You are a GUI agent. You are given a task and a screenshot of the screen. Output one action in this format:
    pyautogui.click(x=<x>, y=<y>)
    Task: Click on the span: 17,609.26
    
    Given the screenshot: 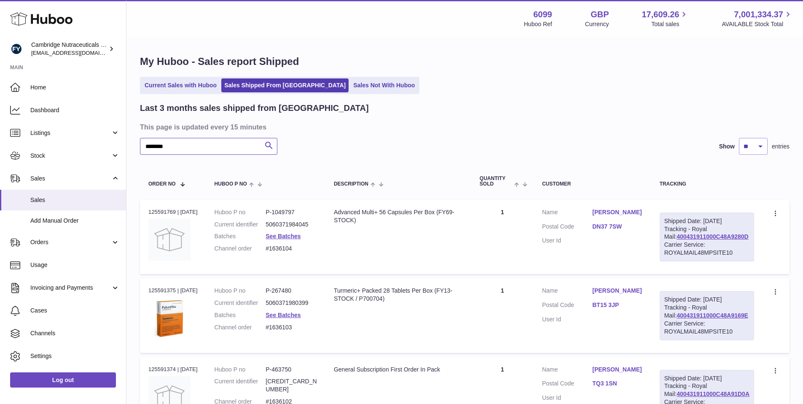 What is the action you would take?
    pyautogui.click(x=660, y=14)
    